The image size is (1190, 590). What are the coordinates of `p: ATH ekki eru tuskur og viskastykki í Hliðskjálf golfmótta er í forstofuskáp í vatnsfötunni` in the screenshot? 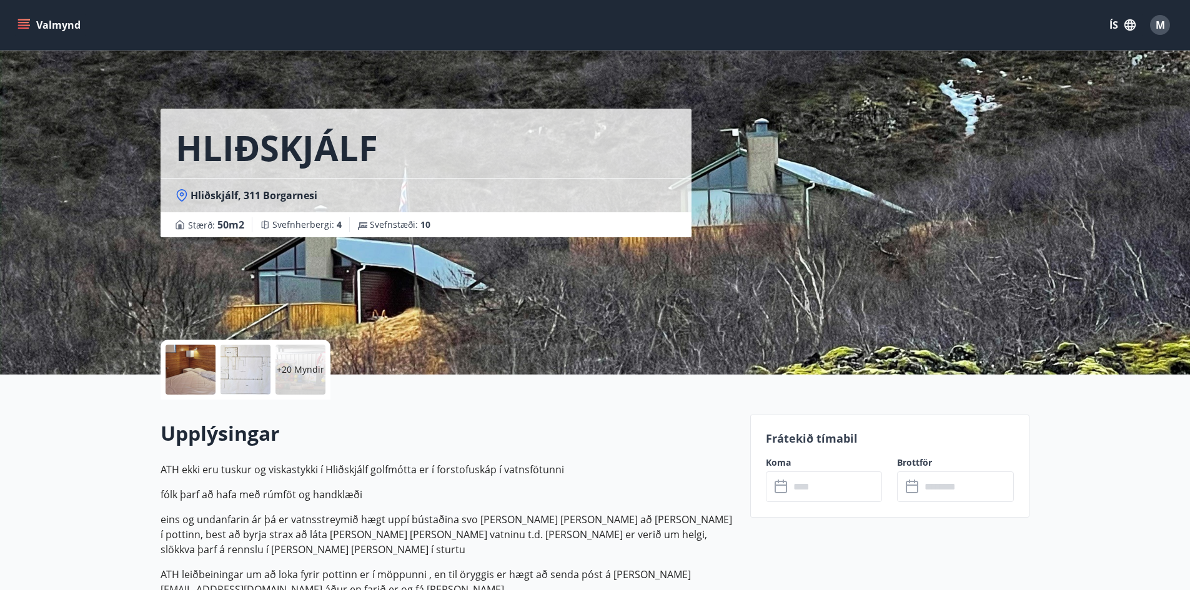 It's located at (448, 470).